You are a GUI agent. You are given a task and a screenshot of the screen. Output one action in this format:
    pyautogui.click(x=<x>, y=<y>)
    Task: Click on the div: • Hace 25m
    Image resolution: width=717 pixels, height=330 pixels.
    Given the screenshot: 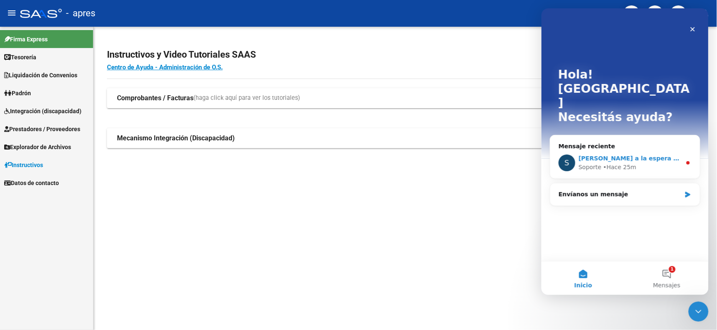 What is the action you would take?
    pyautogui.click(x=79, y=159)
    